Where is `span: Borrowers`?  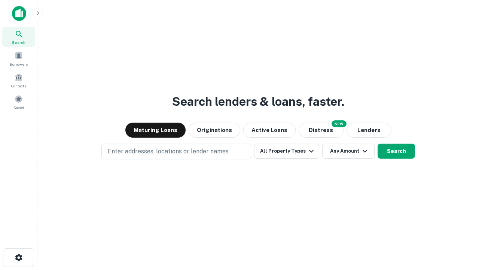
span: Borrowers is located at coordinates (19, 64).